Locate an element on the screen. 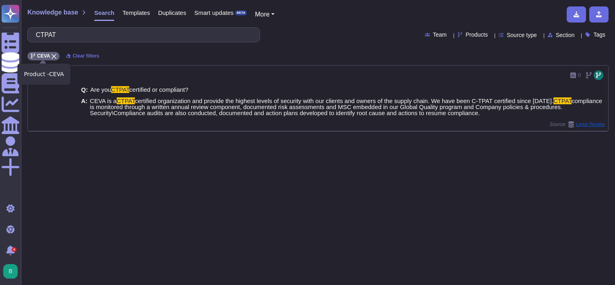 Image resolution: width=615 pixels, height=285 pixels. span: Tags is located at coordinates (600, 35).